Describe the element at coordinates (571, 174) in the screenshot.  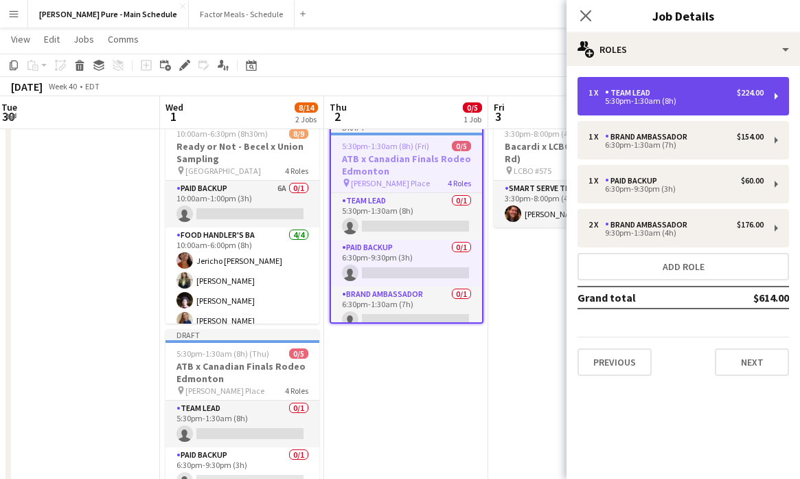
I see `app-job-card: 3:30pm-8:00pm (4h30m)1/1Bacardi x LCBO (Wellignton Rd) LCBO #5751 RoleSmart Serve TL1/13:30pm-8:0...` at that location.